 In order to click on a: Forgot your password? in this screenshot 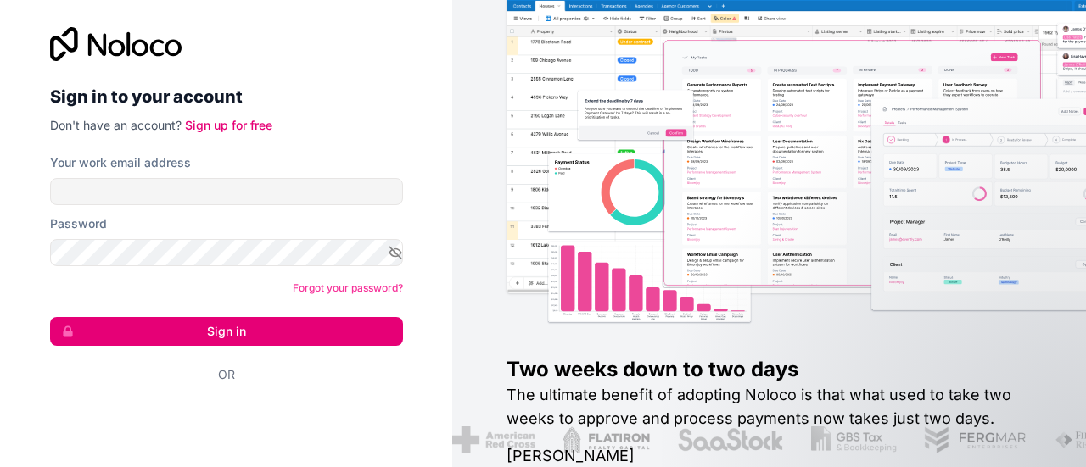, I will do `click(348, 287)`.